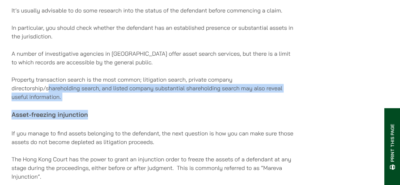 The height and width of the screenshot is (185, 400). I want to click on strong: Asset-freezing injunction, so click(50, 114).